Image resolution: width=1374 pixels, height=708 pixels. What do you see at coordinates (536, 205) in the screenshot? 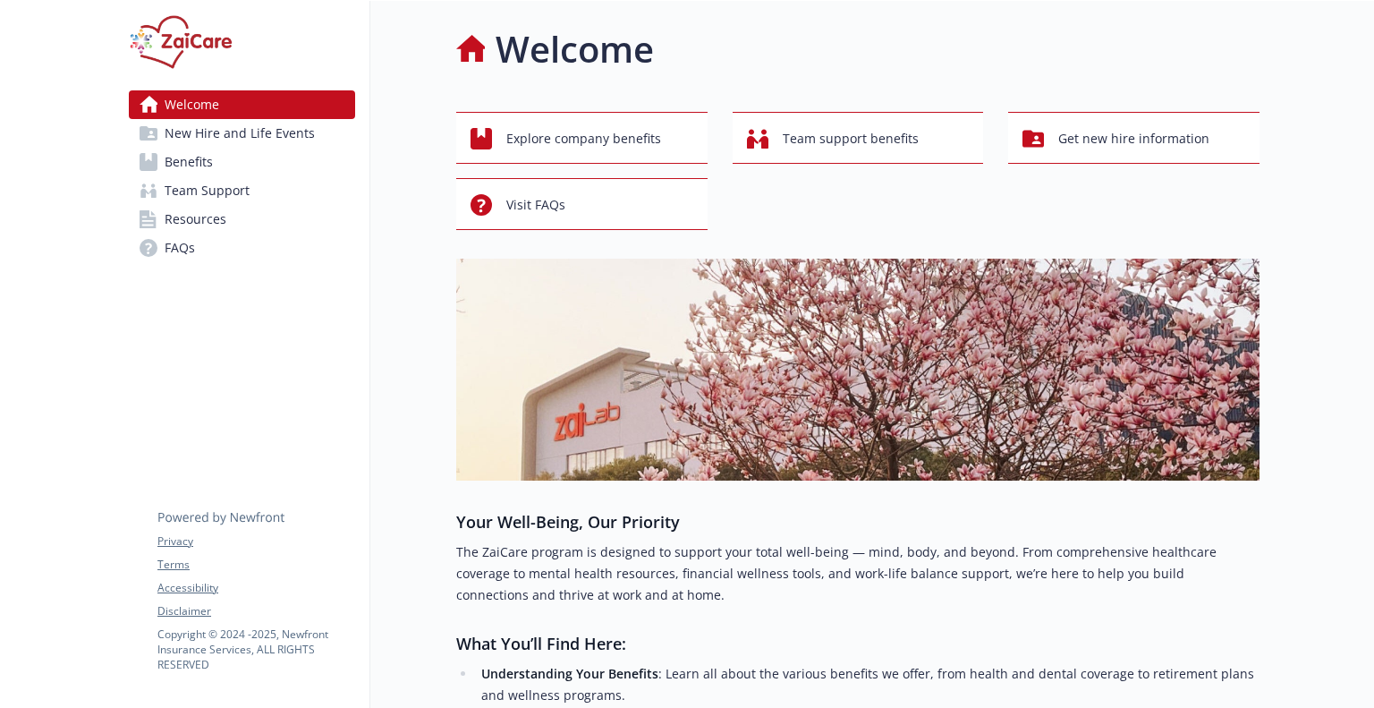
I see `span: Visit FAQs` at bounding box center [536, 205].